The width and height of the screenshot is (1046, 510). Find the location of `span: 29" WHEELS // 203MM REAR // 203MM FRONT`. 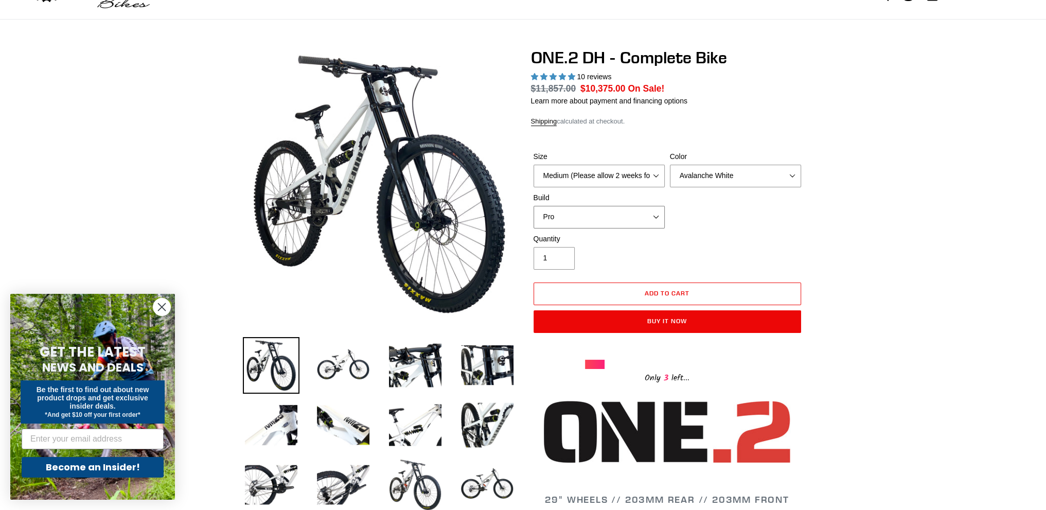

span: 29" WHEELS // 203MM REAR // 203MM FRONT is located at coordinates (667, 499).